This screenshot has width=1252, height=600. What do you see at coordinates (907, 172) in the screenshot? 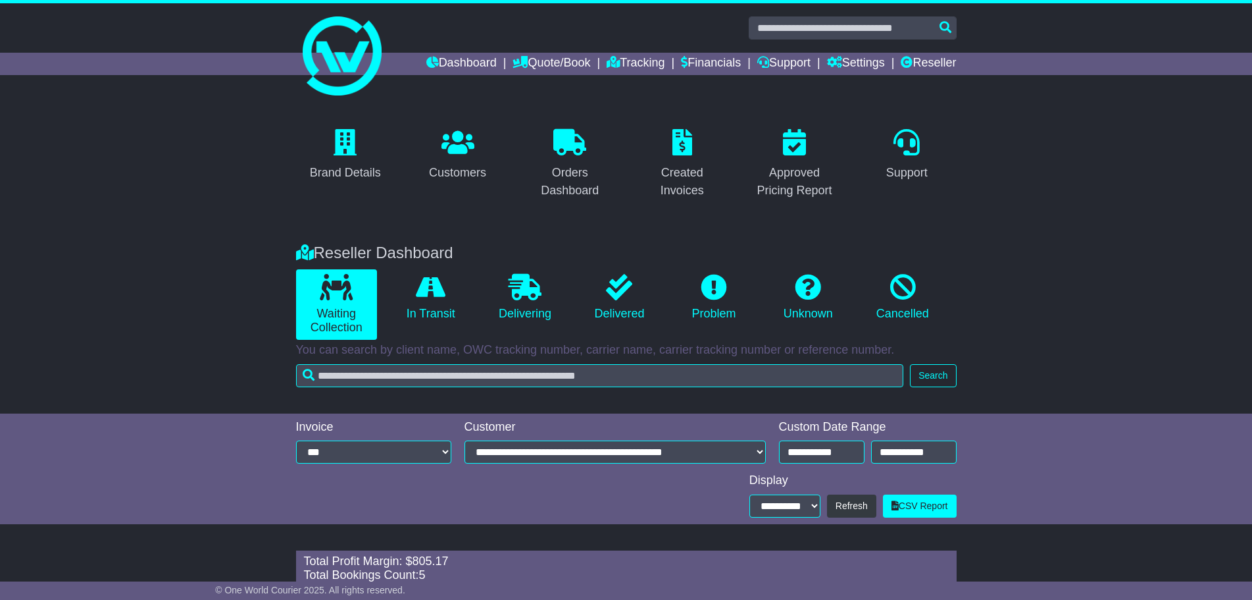
I see `div: Support` at bounding box center [907, 172].